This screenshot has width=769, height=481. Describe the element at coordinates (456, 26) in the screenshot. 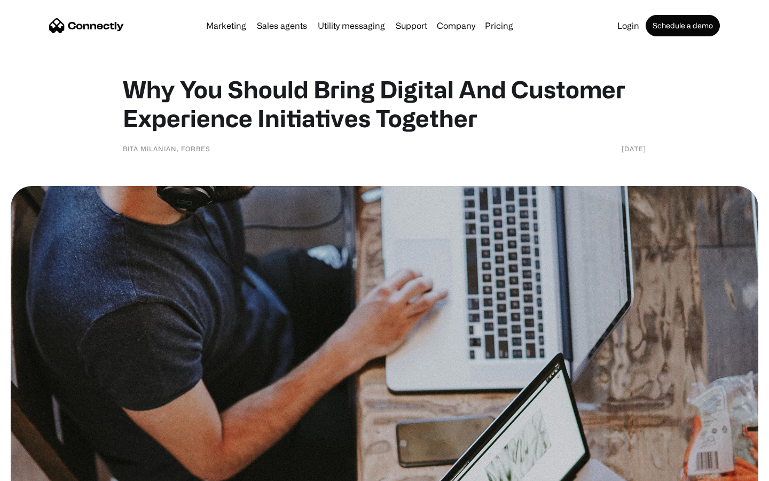

I see `div: Company` at that location.